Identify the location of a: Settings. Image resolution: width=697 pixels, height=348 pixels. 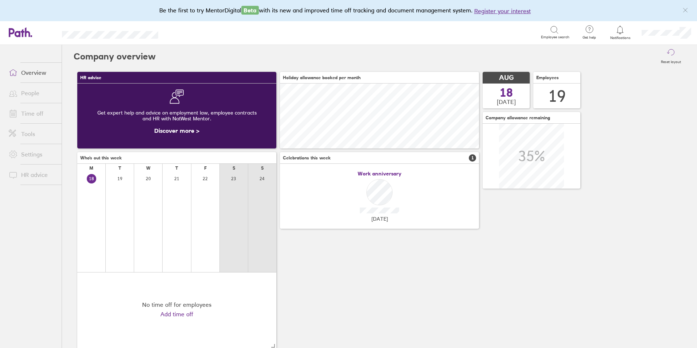
(32, 154).